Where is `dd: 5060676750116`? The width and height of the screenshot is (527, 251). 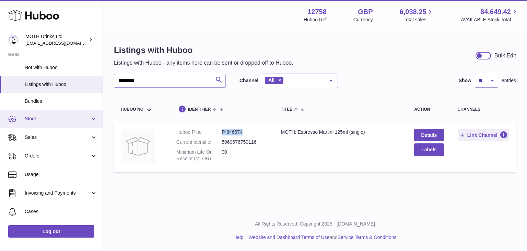
dd: 5060676750116 is located at coordinates (244, 142).